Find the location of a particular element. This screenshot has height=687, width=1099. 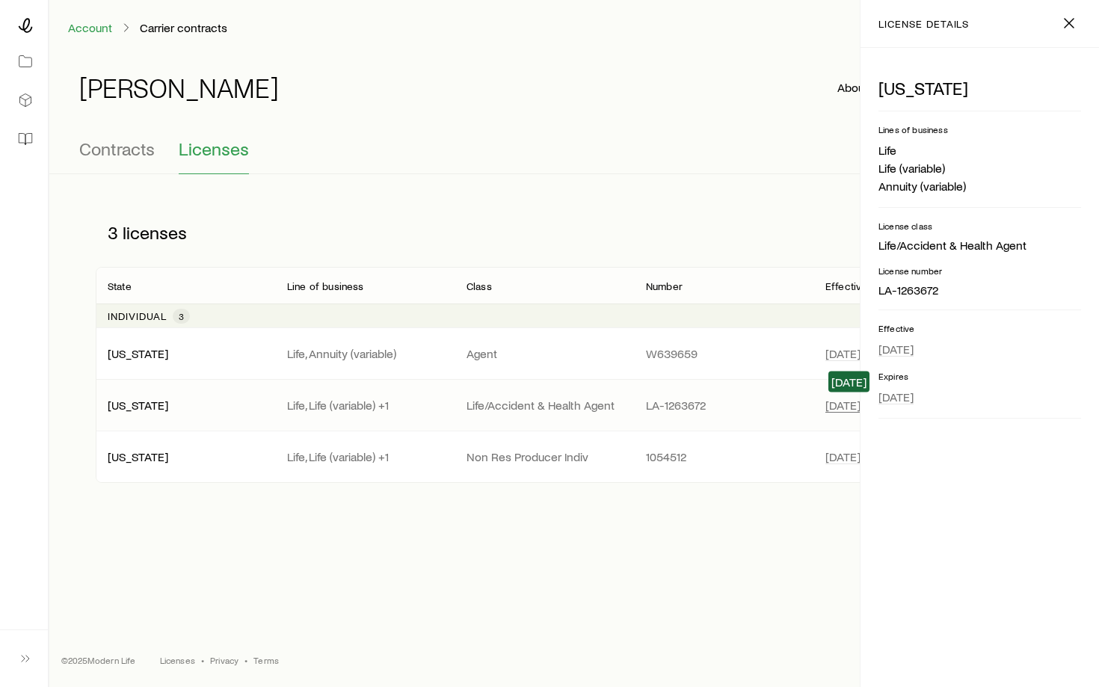

li: Annuity (variable) is located at coordinates (979, 186).